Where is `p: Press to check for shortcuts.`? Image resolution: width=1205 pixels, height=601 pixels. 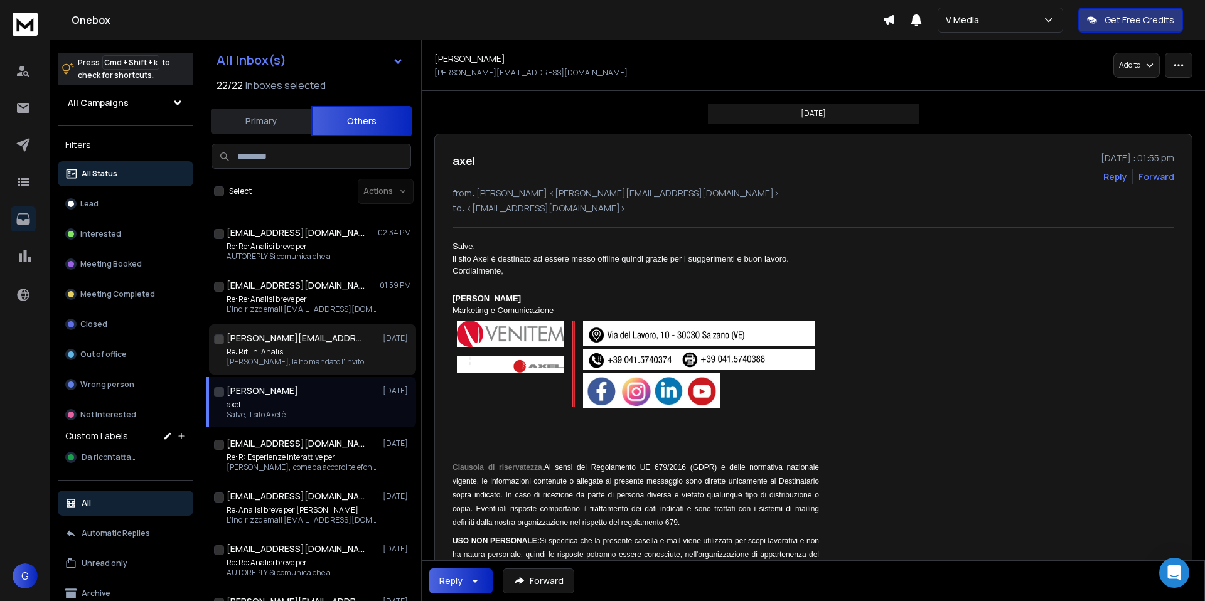
p: Press to check for shortcuts. is located at coordinates (124, 69).